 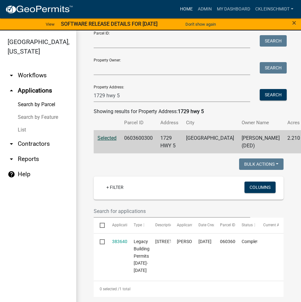 I want to click on a: Admin, so click(x=205, y=9).